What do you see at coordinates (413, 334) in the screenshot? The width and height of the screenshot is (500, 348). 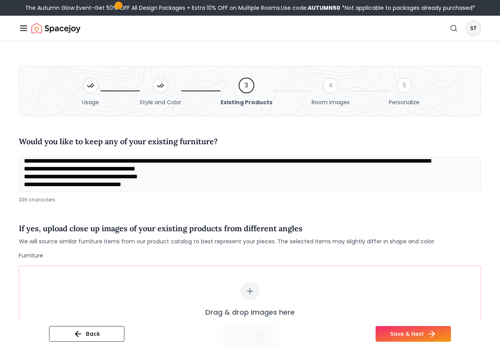 I see `button: Save & Next` at bounding box center [413, 334].